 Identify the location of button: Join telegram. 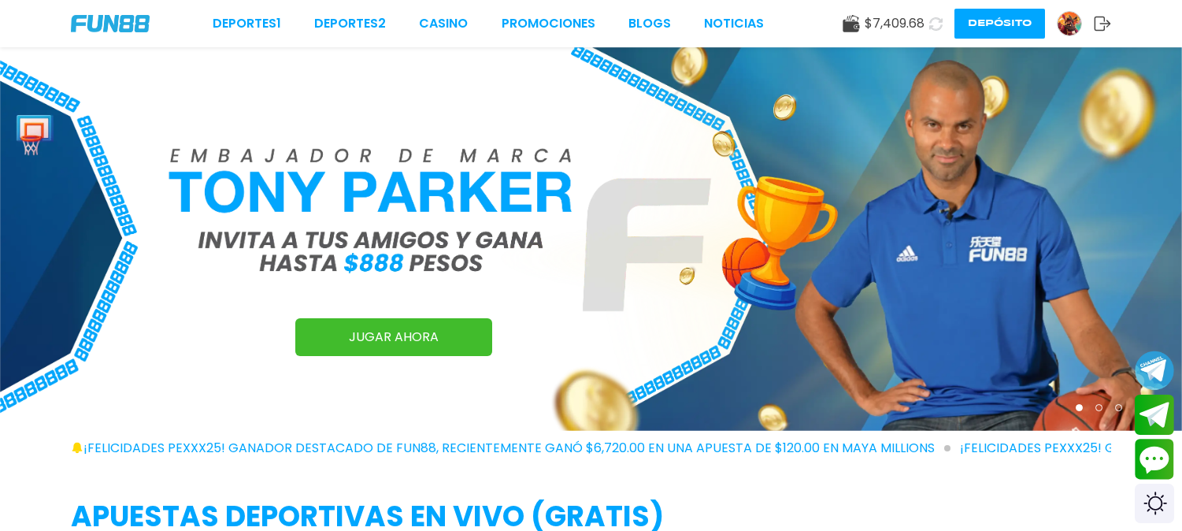
(1155, 415).